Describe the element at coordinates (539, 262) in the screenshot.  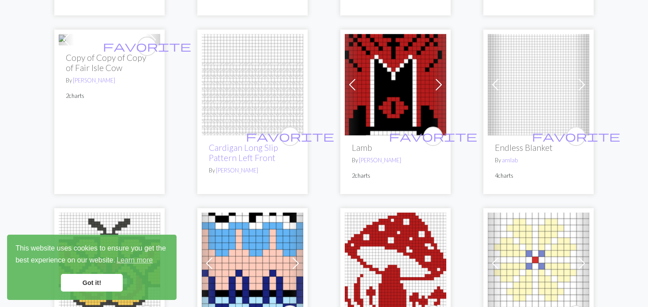
I see `a: :P` at that location.